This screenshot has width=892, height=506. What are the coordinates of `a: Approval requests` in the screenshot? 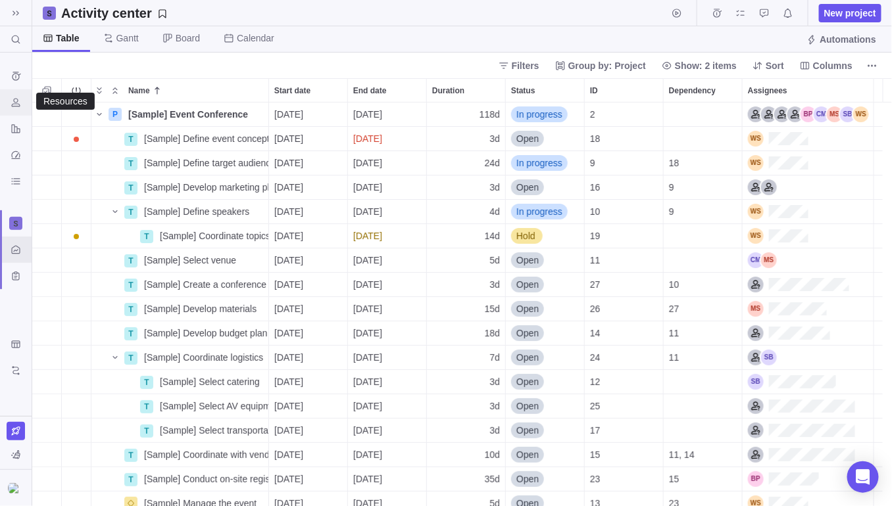 It's located at (764, 15).